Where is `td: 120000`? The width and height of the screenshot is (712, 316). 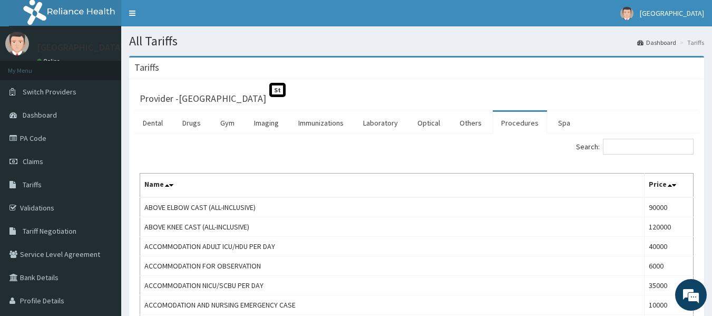 td: 120000 is located at coordinates (669, 227).